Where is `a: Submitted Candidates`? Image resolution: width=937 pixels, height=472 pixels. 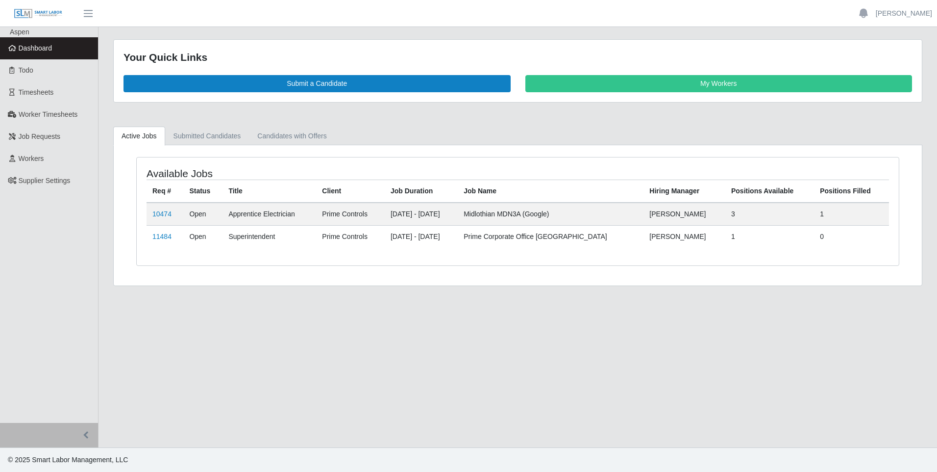 a: Submitted Candidates is located at coordinates (207, 136).